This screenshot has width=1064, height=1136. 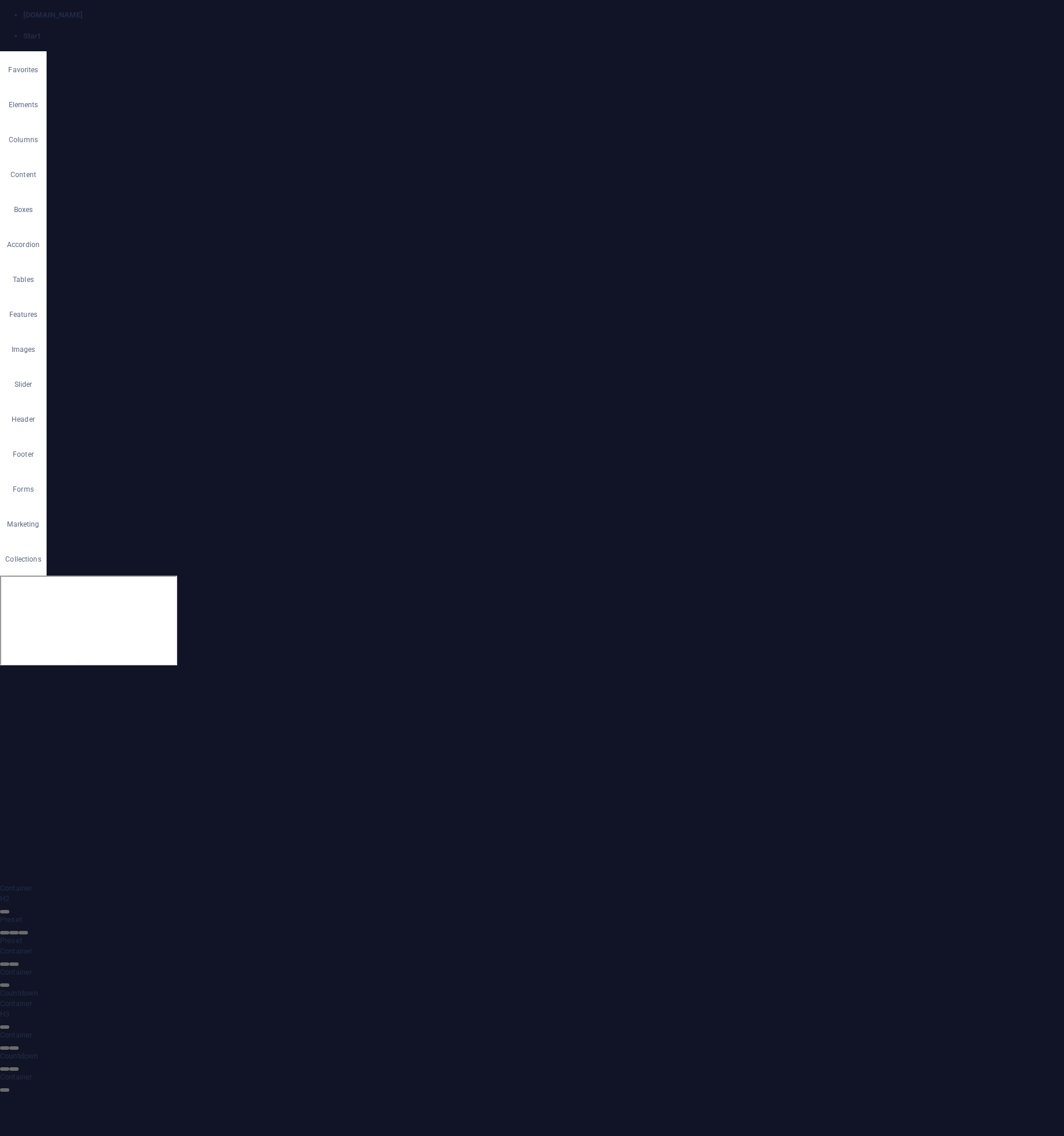 What do you see at coordinates (544, 36) in the screenshot?
I see `h4: Start` at bounding box center [544, 36].